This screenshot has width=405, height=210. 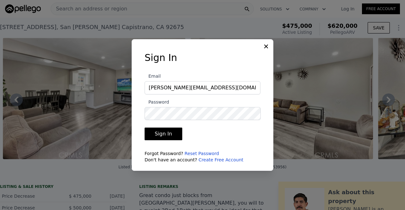 What do you see at coordinates (202, 88) in the screenshot?
I see `input: Email` at bounding box center [202, 88].